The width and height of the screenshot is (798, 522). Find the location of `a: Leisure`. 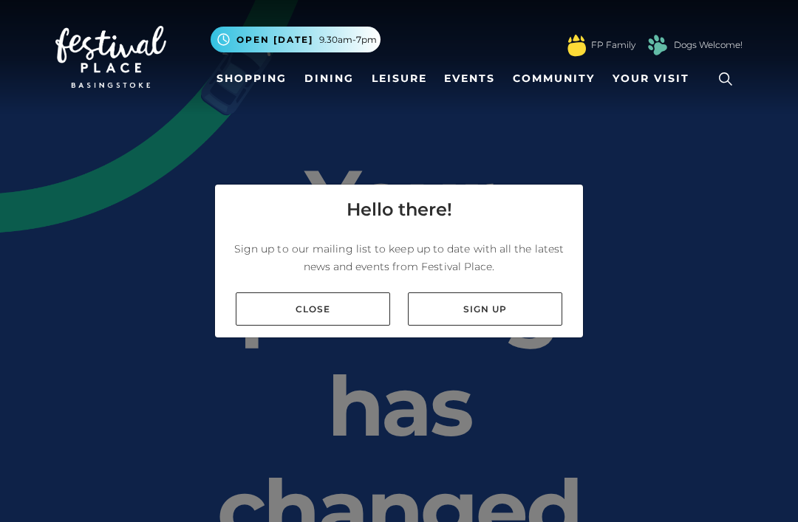

a: Leisure is located at coordinates (399, 78).